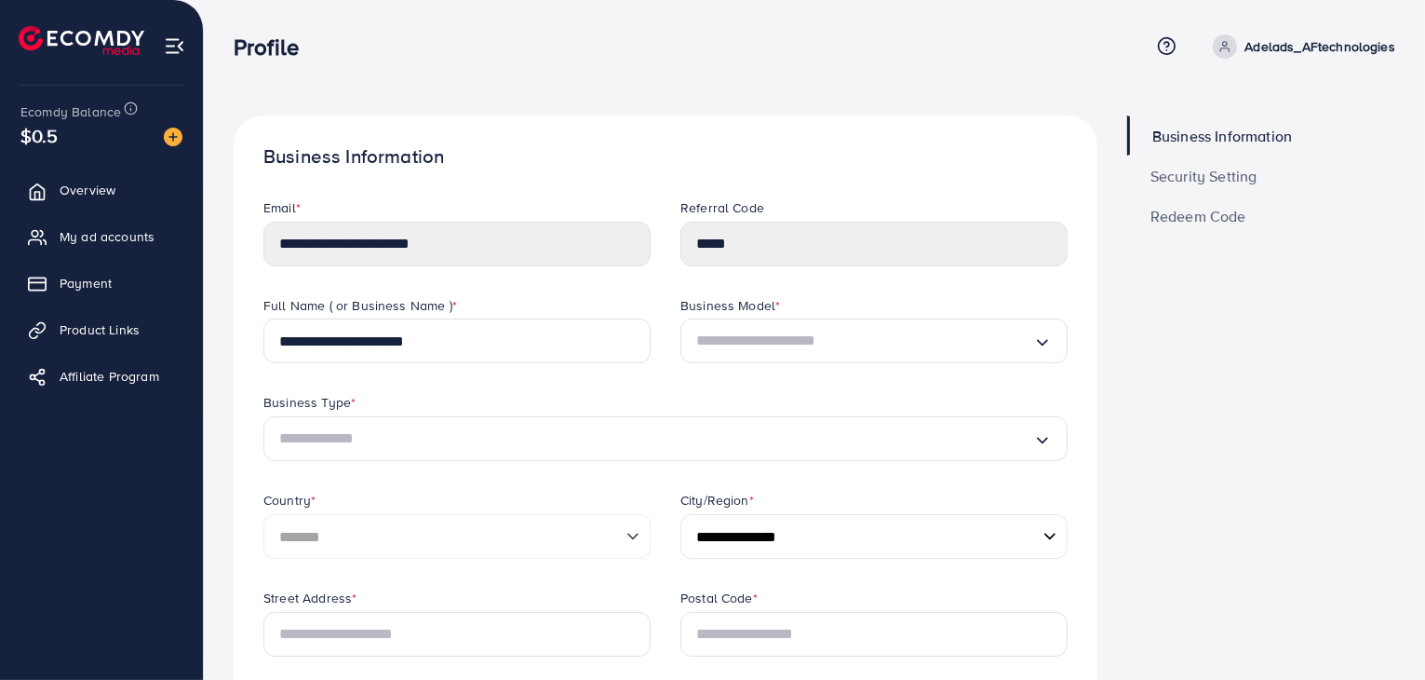  What do you see at coordinates (101, 283) in the screenshot?
I see `a: Payment` at bounding box center [101, 283].